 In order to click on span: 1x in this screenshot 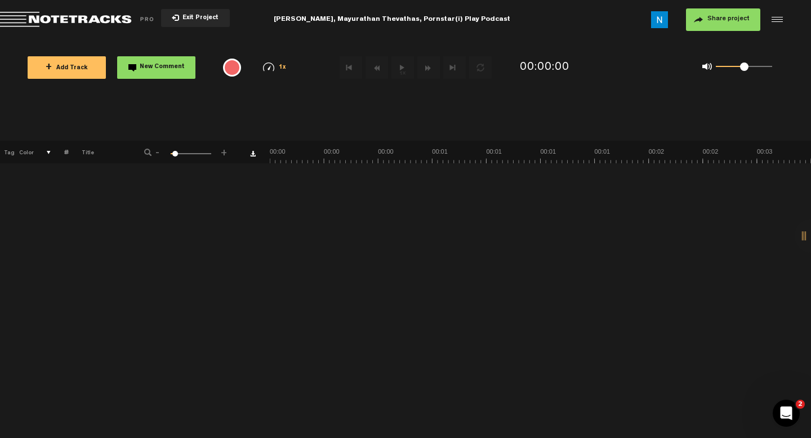, I will do `click(283, 68)`.